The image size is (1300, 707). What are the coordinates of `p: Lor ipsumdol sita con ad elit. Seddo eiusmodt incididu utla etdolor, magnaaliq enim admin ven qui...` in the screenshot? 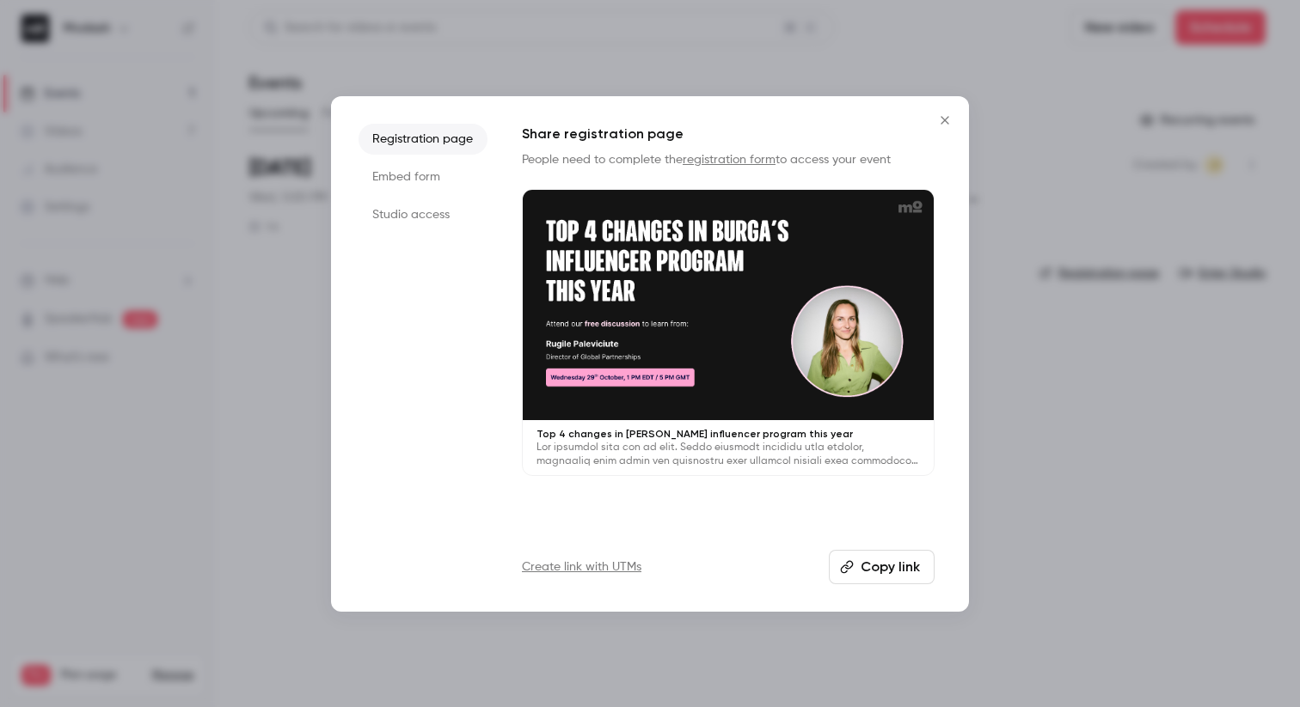 It's located at (728, 455).